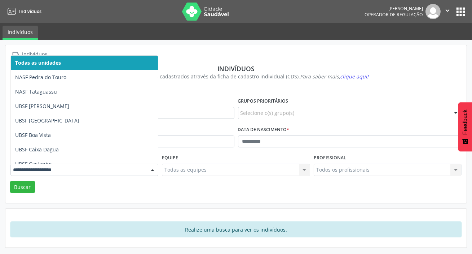 This screenshot has height=254, width=472. What do you see at coordinates (334, 76) in the screenshot?
I see `i: Para saber mais,` at bounding box center [334, 76].